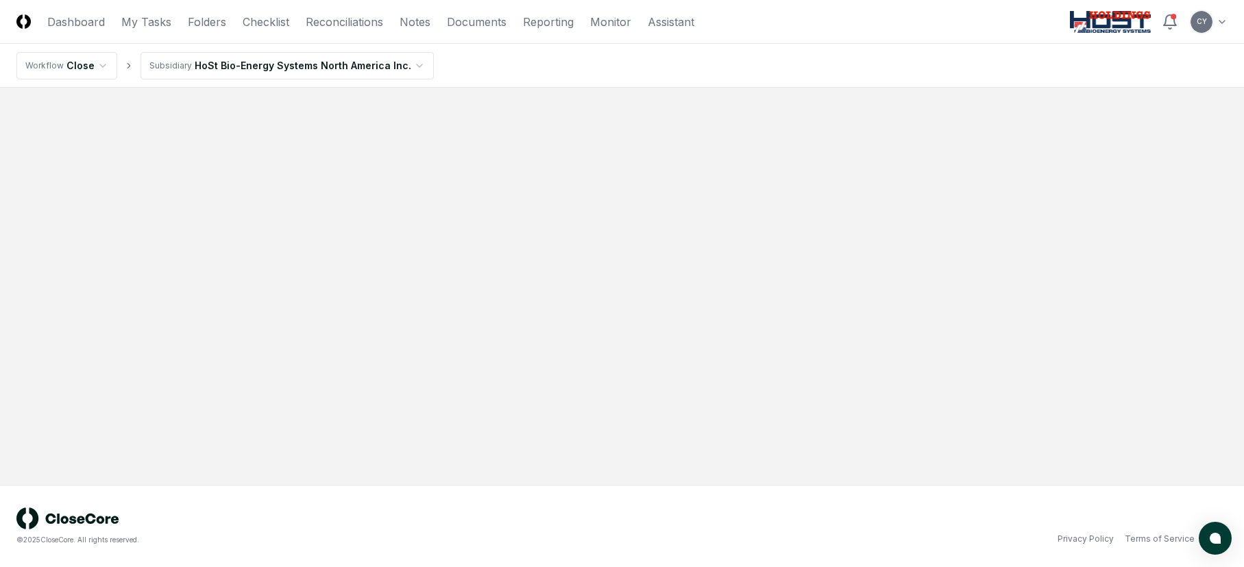 This screenshot has height=567, width=1244. What do you see at coordinates (171, 66) in the screenshot?
I see `div: Subsidiary` at bounding box center [171, 66].